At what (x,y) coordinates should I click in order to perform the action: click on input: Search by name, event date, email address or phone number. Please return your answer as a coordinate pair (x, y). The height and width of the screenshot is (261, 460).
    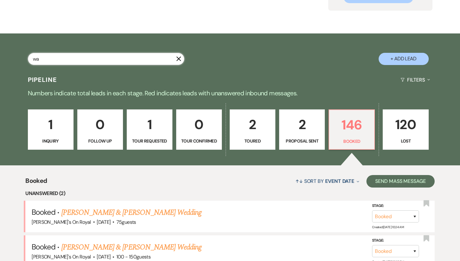
    Looking at the image, I should click on (106, 59).